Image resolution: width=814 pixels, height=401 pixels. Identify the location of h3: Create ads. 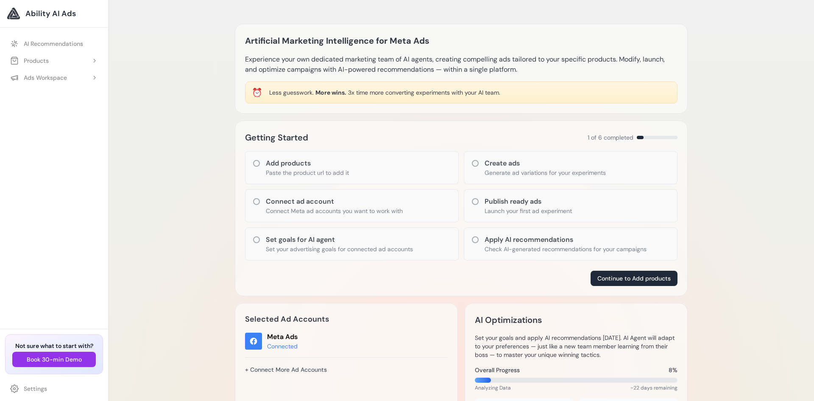
(545, 163).